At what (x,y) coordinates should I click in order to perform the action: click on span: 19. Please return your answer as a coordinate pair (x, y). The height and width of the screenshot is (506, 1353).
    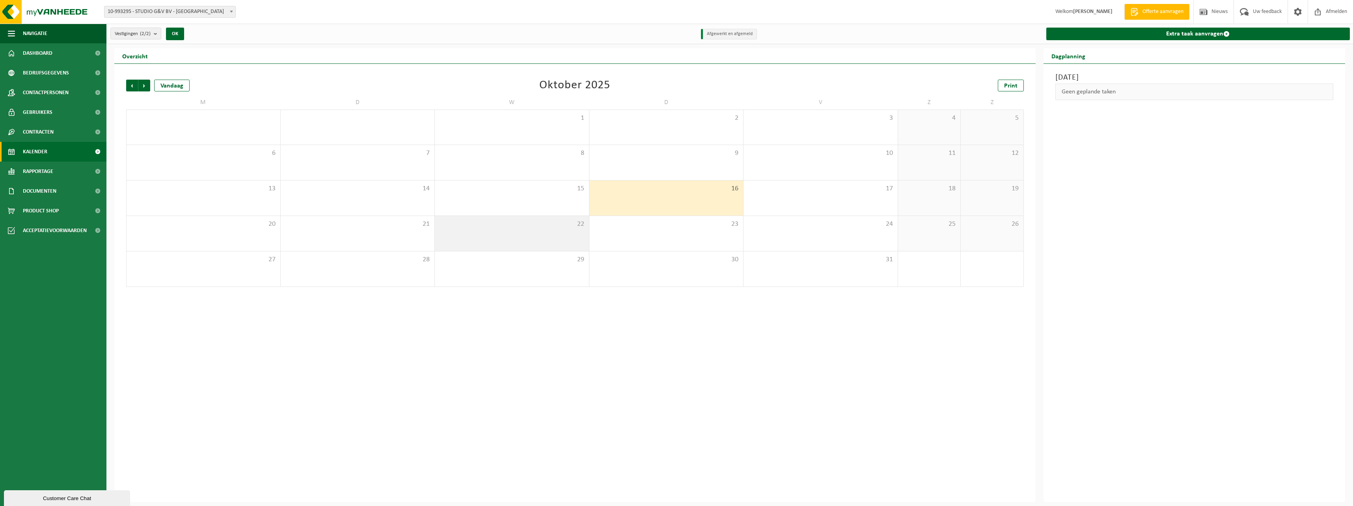
    Looking at the image, I should click on (992, 189).